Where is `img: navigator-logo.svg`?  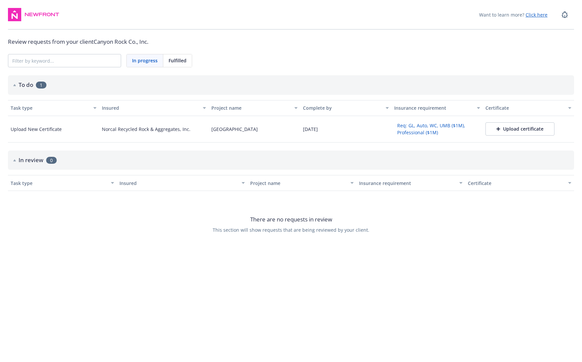
img: navigator-logo.svg is located at coordinates (15, 15).